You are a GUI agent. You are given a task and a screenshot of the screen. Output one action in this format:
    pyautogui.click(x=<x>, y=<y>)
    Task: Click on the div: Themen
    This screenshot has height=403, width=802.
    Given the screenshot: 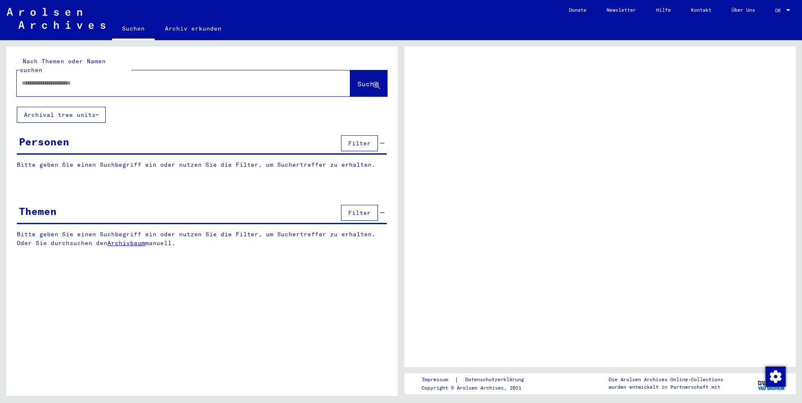 What is the action you would take?
    pyautogui.click(x=38, y=211)
    